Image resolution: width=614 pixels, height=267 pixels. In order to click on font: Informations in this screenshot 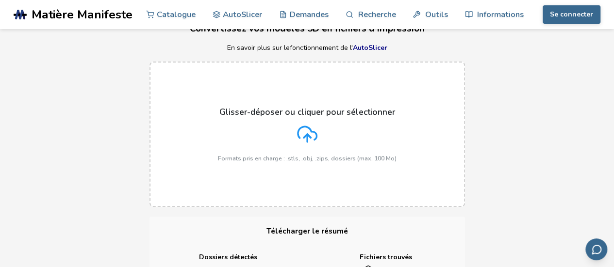, I will do `click(500, 14)`.